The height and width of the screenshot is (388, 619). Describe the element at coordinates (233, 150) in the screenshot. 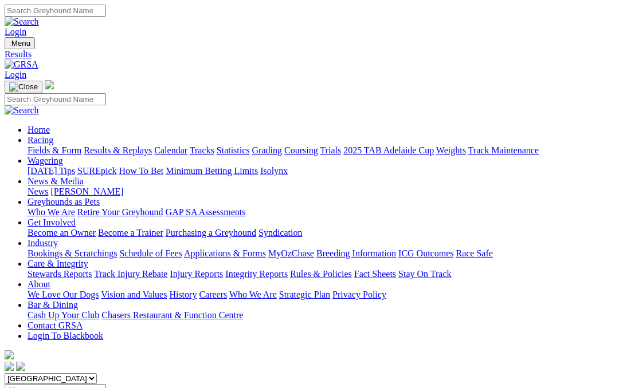

I see `a: Statistics` at that location.